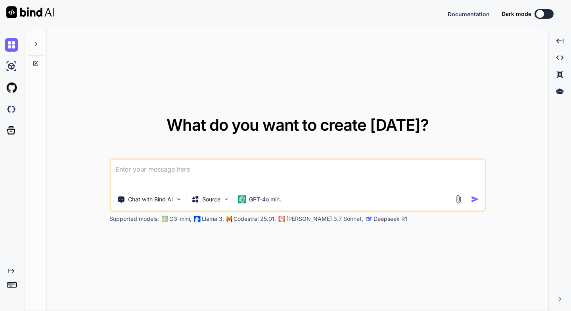 The width and height of the screenshot is (571, 311). What do you see at coordinates (181, 219) in the screenshot?
I see `p: O3-mini,` at bounding box center [181, 219].